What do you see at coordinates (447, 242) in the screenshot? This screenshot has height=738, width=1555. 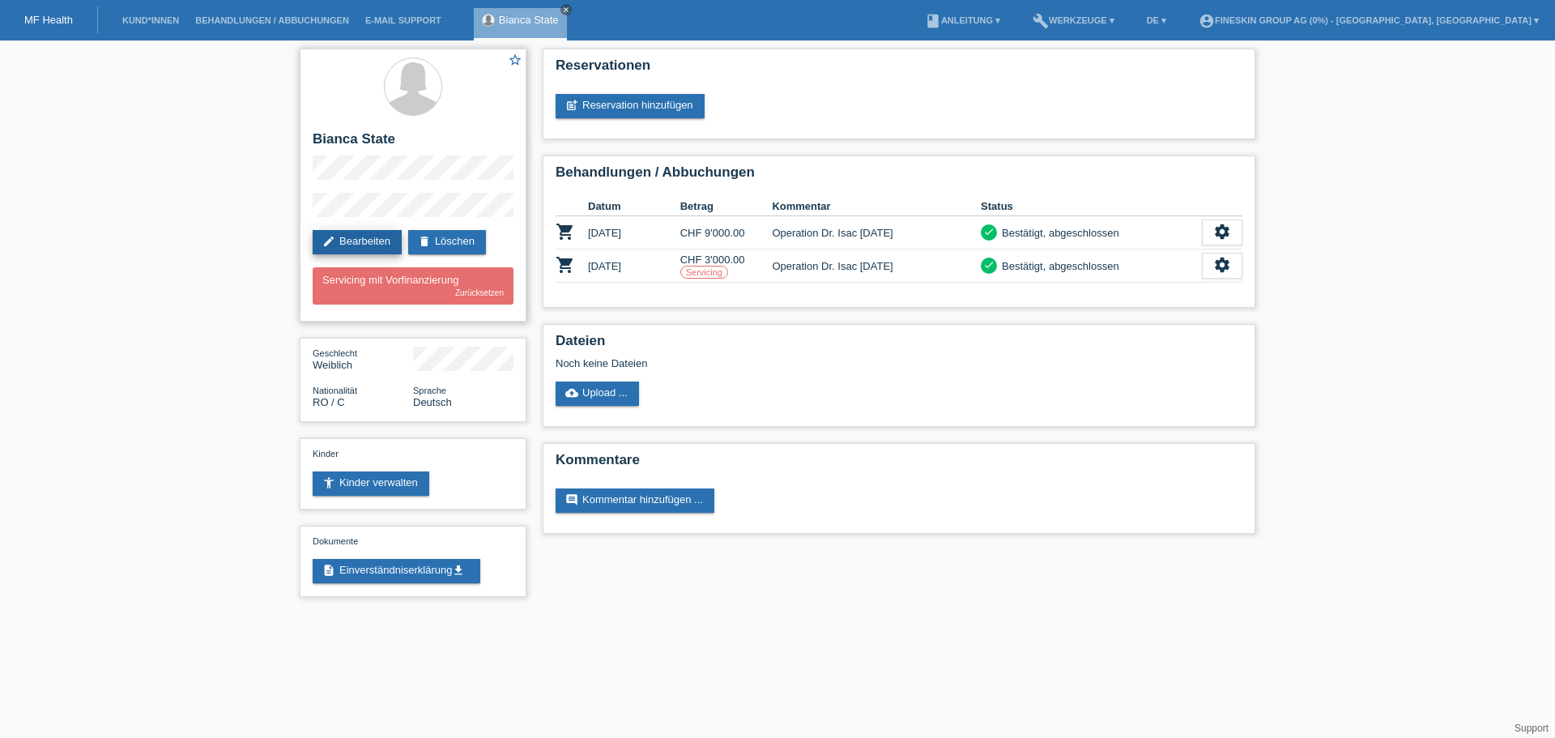 I see `a: deleteLöschen` at bounding box center [447, 242].